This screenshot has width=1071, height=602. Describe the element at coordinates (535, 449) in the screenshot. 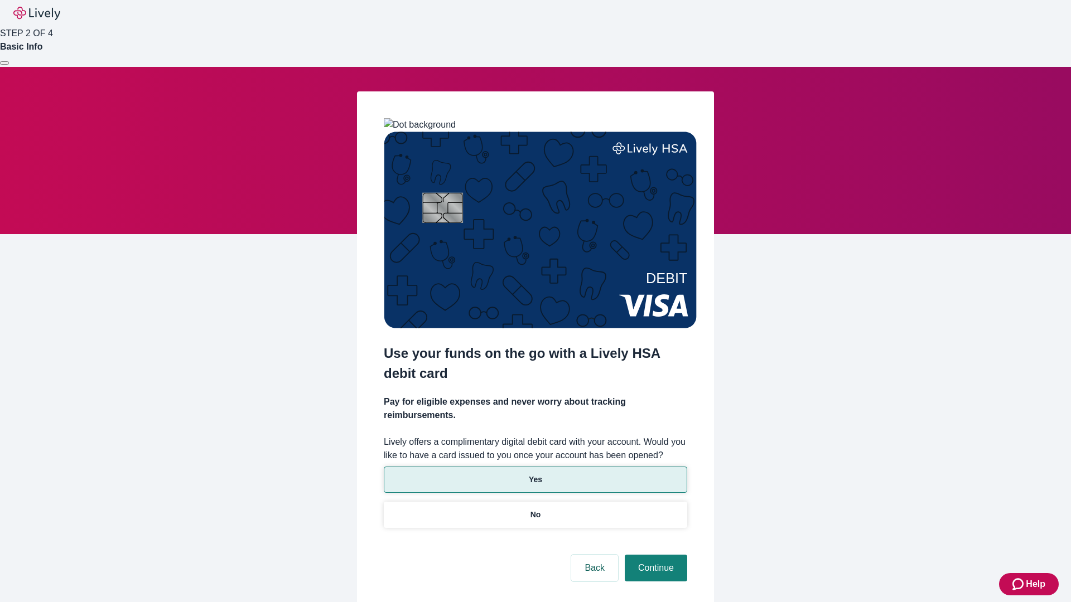

I see `label: Lively offers a complimentary digital debit card with your account. Would you like to have a card...` at that location.